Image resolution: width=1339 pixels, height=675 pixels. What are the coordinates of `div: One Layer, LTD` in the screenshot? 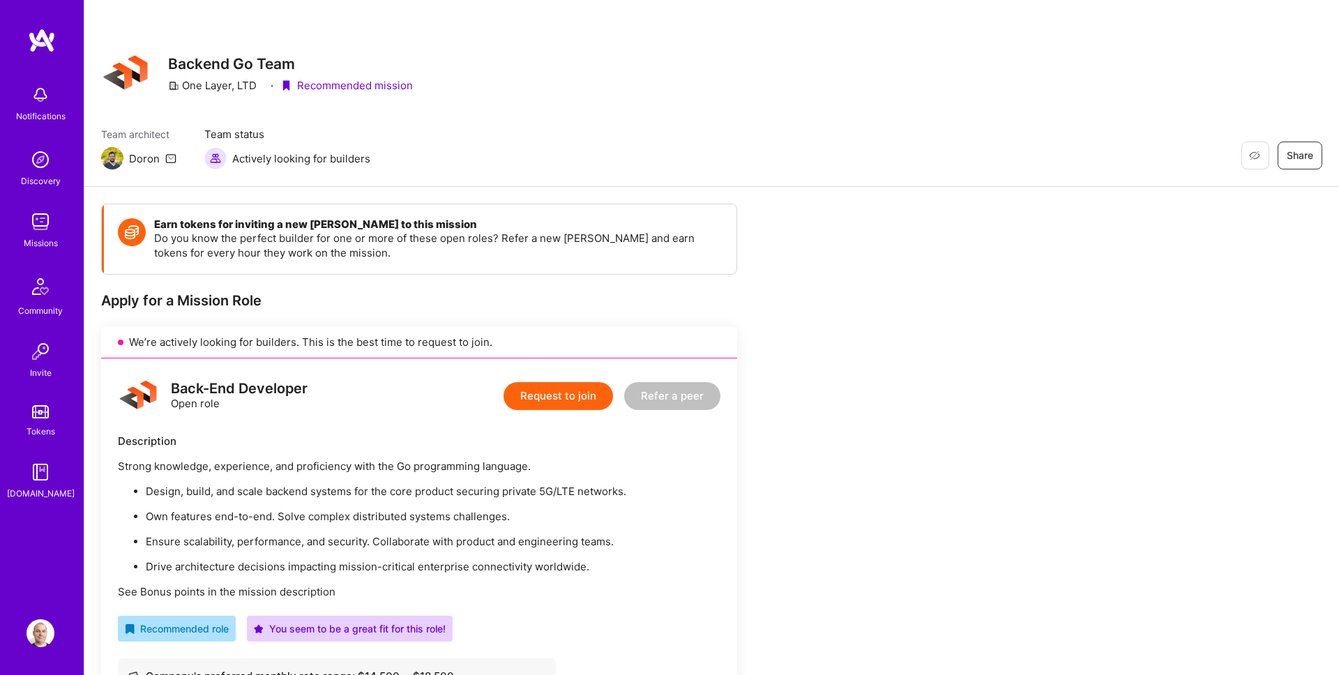 It's located at (212, 85).